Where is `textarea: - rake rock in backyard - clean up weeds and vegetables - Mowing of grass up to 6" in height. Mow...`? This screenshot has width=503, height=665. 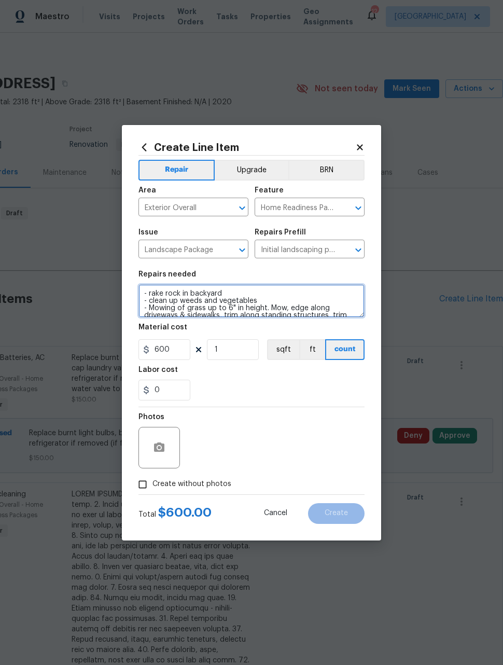 textarea: - rake rock in backyard - clean up weeds and vegetables - Mowing of grass up to 6" in height. Mow... is located at coordinates (252, 301).